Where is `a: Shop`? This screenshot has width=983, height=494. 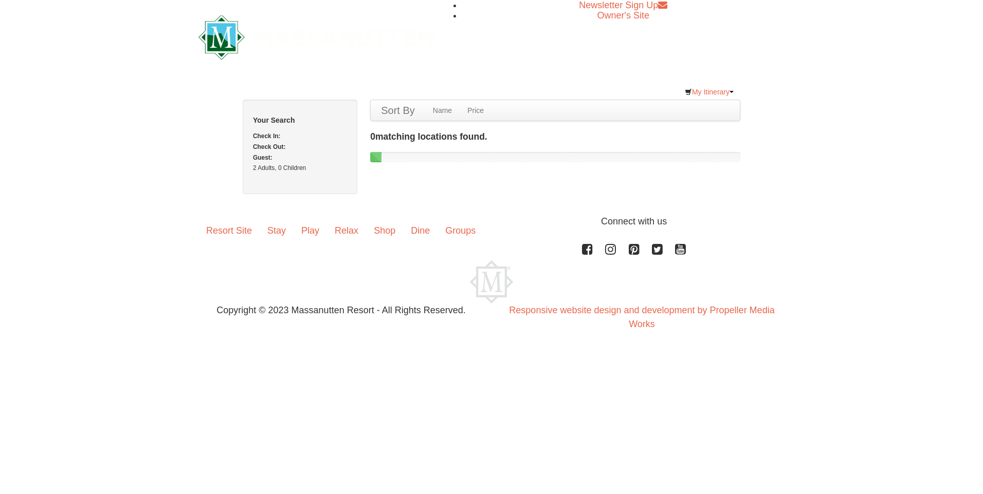
a: Shop is located at coordinates (384, 231).